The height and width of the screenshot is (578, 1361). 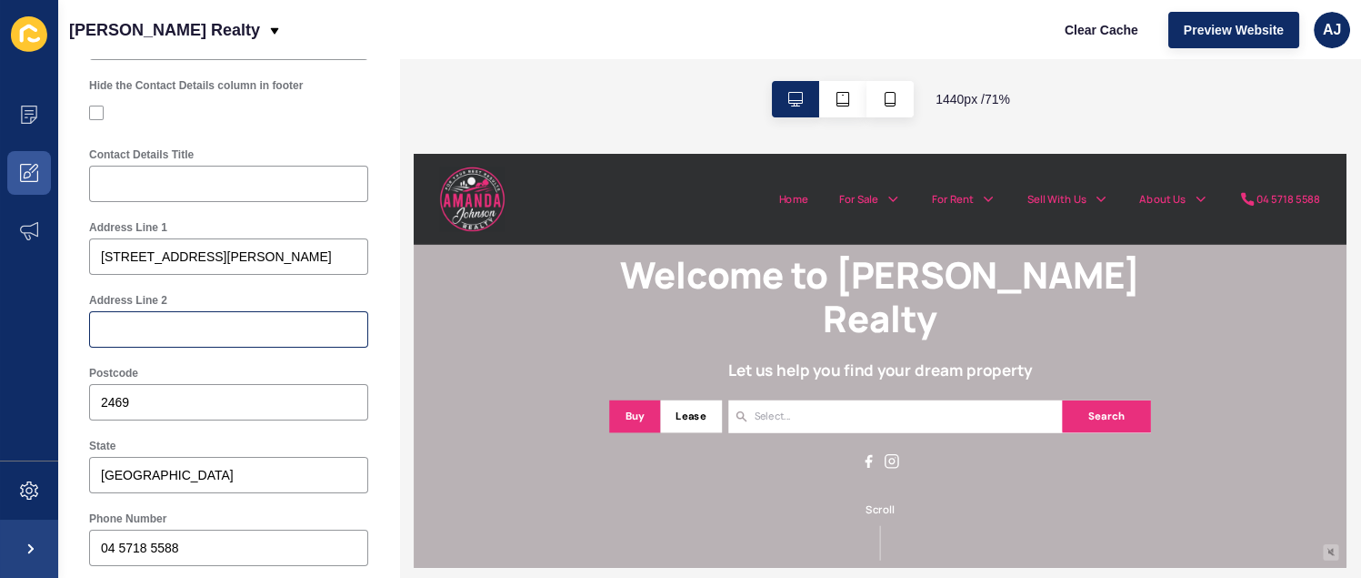 What do you see at coordinates (389, 368) in the screenshot?
I see `button: Lease` at bounding box center [389, 368].